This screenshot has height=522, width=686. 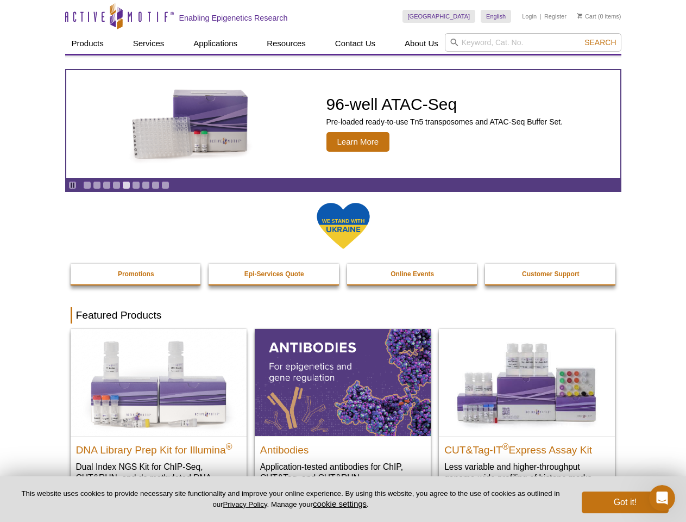 What do you see at coordinates (343, 315) in the screenshot?
I see `h2: Featured Products` at bounding box center [343, 315].